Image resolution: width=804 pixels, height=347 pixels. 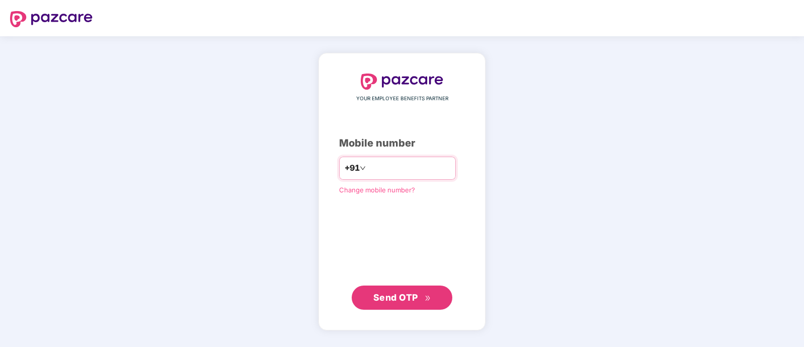 I want to click on button: Send OTPdouble-right, so click(x=402, y=297).